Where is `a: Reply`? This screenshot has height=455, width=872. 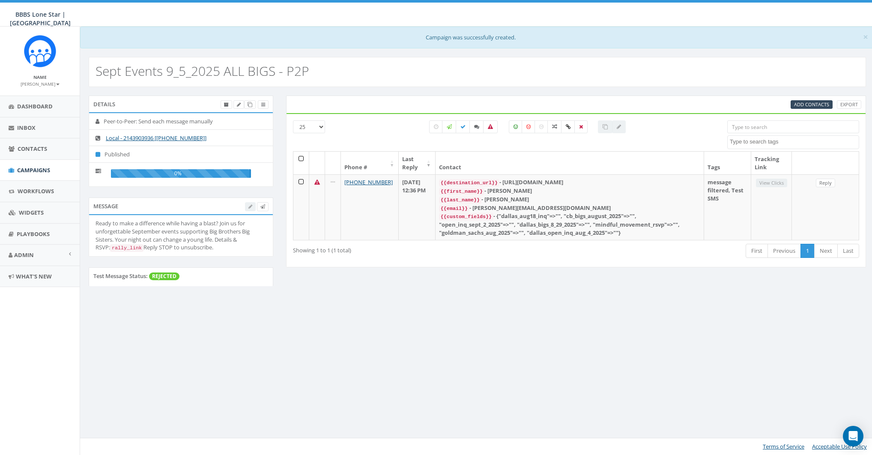 a: Reply is located at coordinates (825, 183).